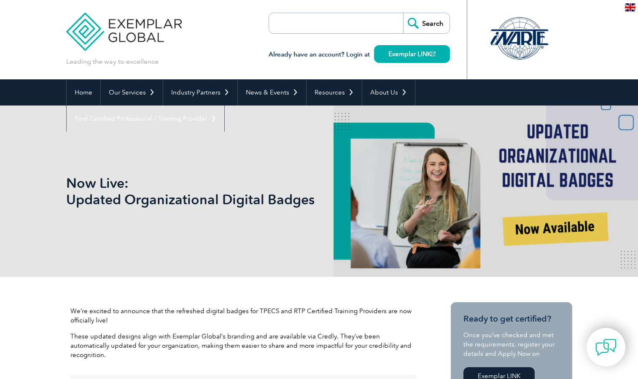 The height and width of the screenshot is (379, 638). What do you see at coordinates (145, 118) in the screenshot?
I see `a: Find Certified Professional / Training Provider` at bounding box center [145, 118].